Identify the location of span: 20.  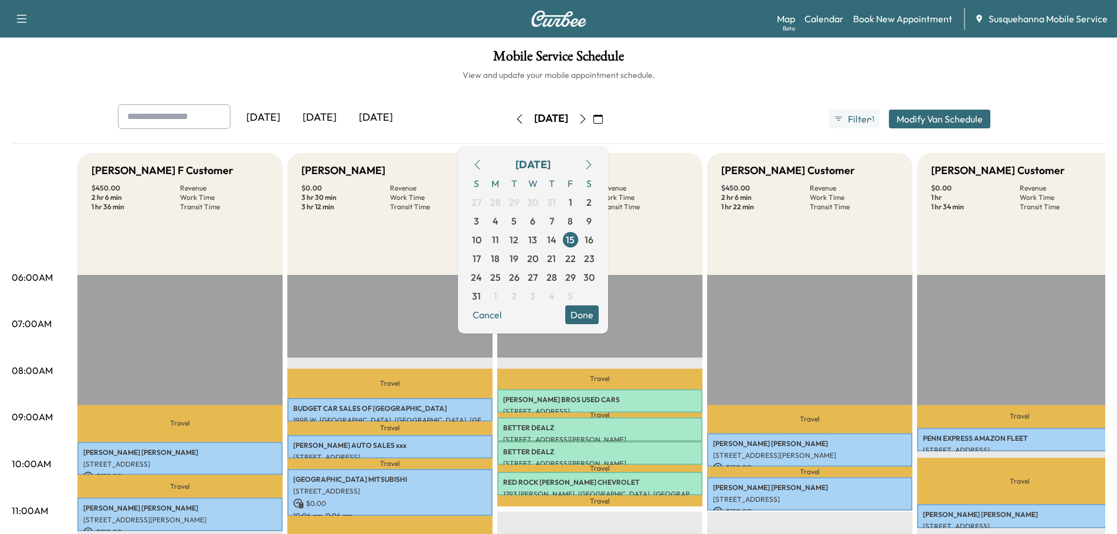
(532, 258).